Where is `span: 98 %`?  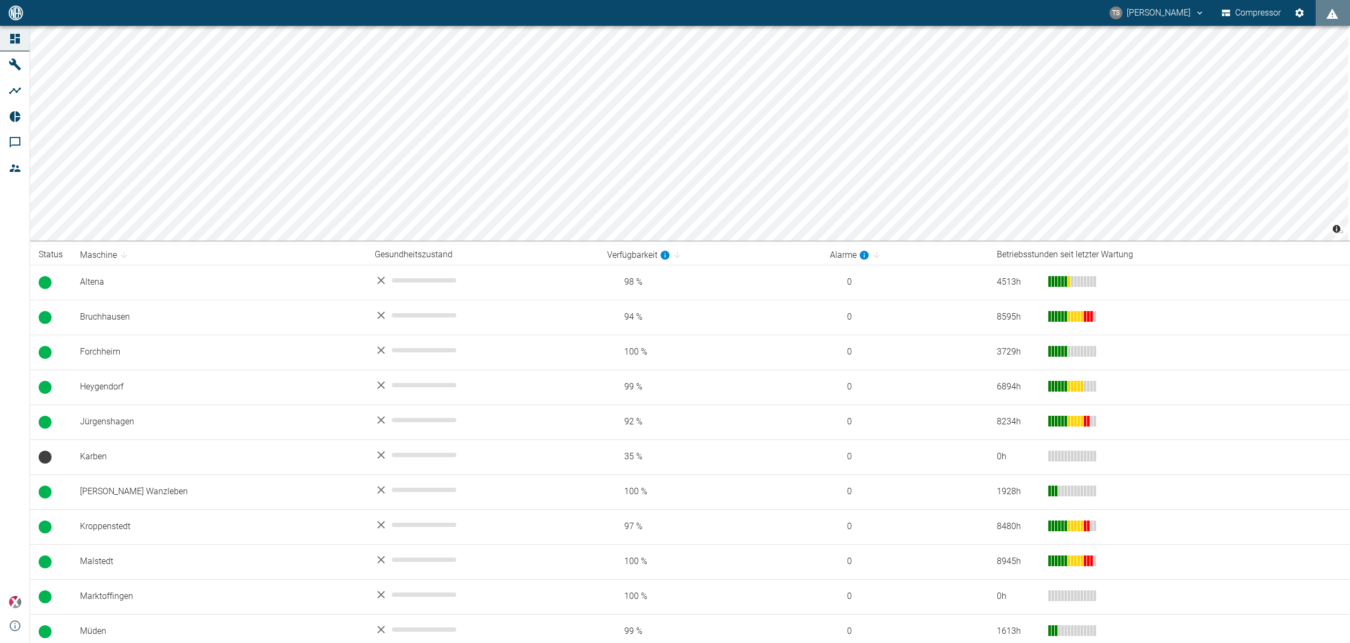
span: 98 % is located at coordinates (710, 282).